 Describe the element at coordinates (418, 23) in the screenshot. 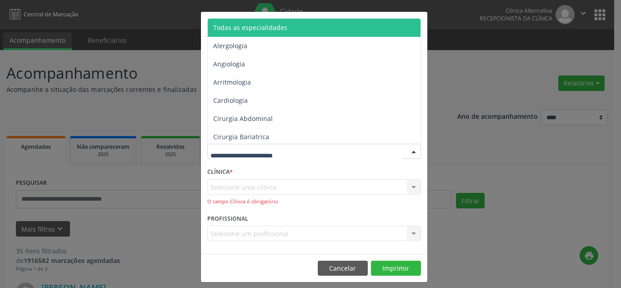

I see `button: Close` at that location.